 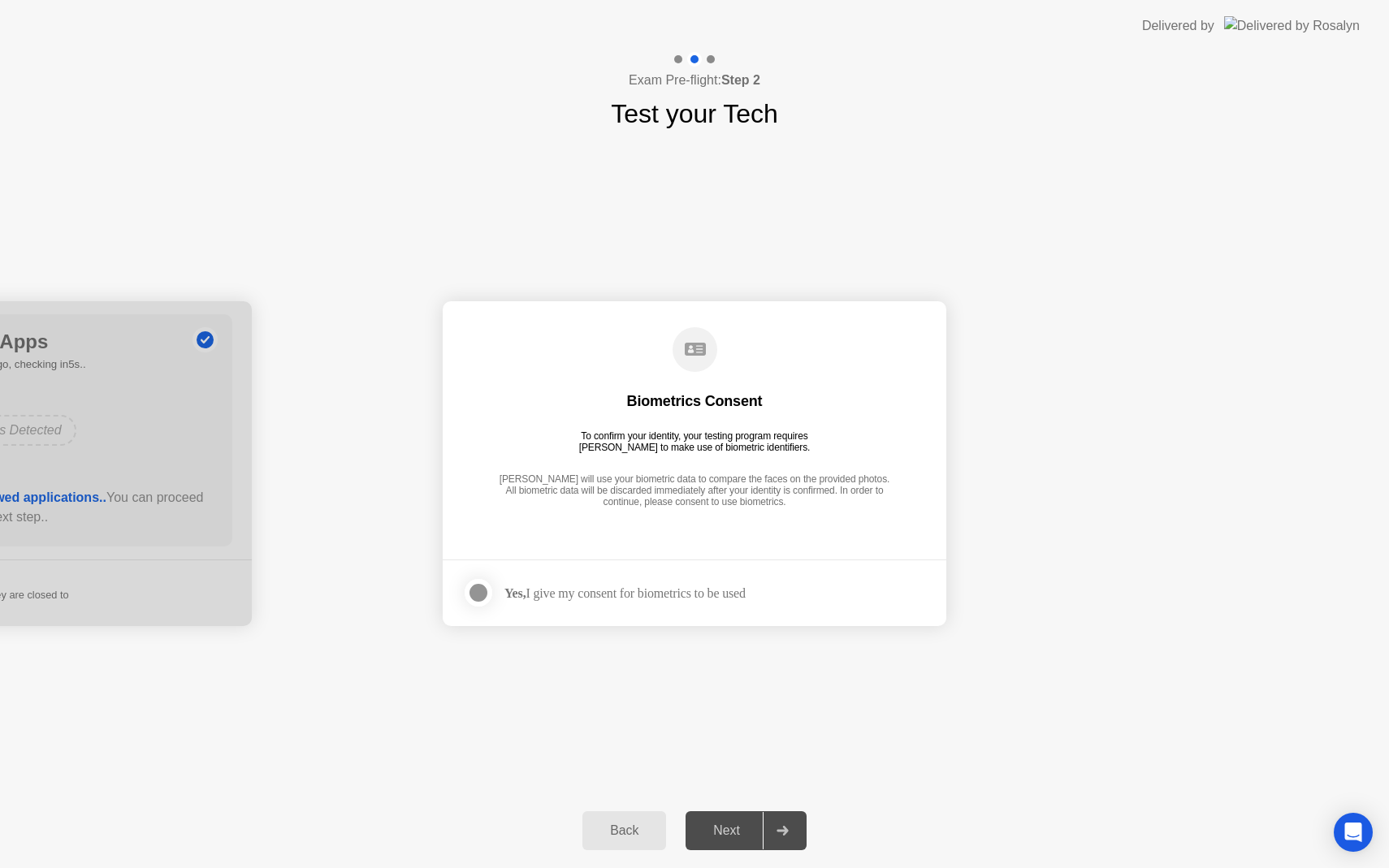 What do you see at coordinates (695, 114) in the screenshot?
I see `h1: Test your Tech` at bounding box center [695, 114].